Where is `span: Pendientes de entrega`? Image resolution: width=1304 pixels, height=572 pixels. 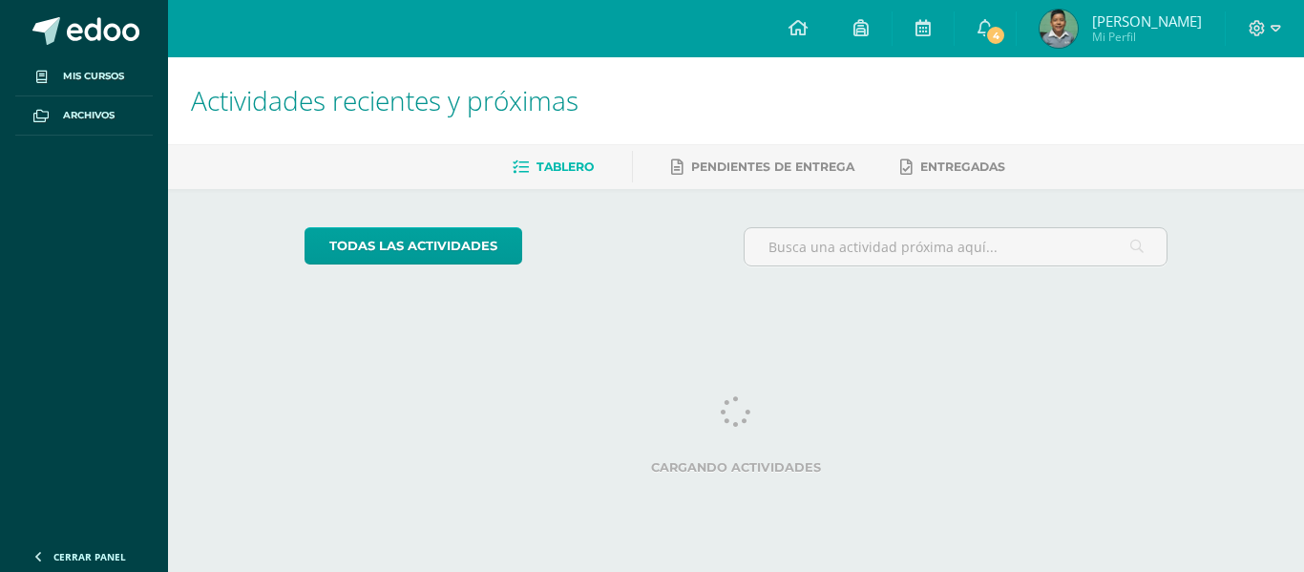
span: Pendientes de entrega is located at coordinates (772, 166).